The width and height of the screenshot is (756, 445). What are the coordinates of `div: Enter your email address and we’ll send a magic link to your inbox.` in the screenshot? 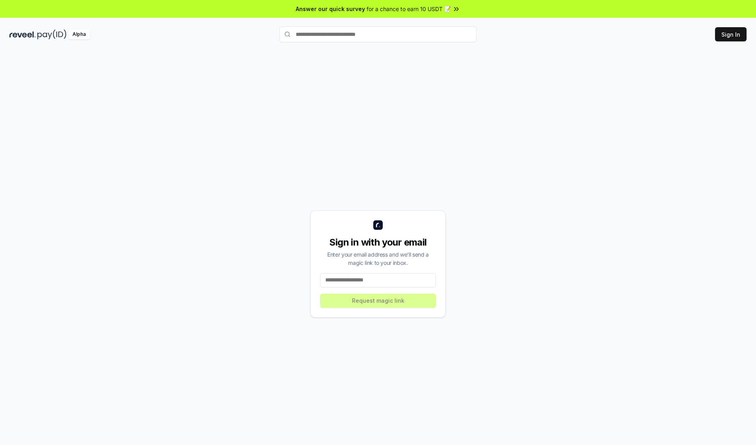 It's located at (378, 258).